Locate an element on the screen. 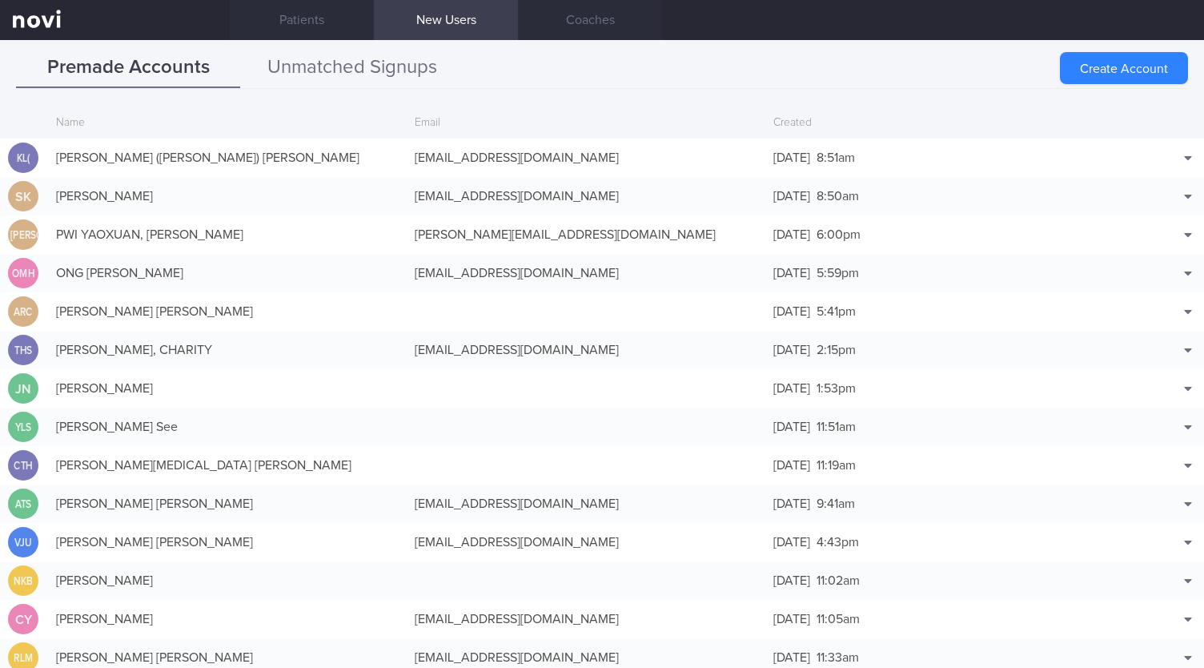 The image size is (1204, 668). button: Premade Accounts is located at coordinates (128, 68).